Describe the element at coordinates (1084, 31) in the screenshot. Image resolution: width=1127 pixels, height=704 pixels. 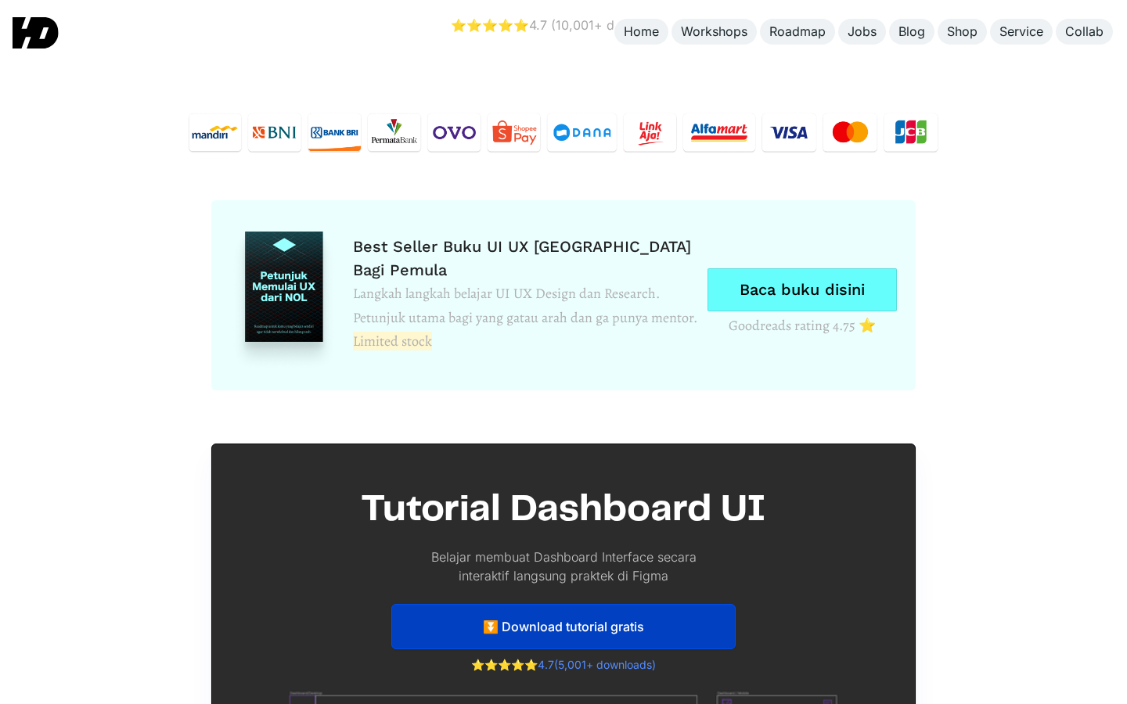
I see `a: Collab` at that location.